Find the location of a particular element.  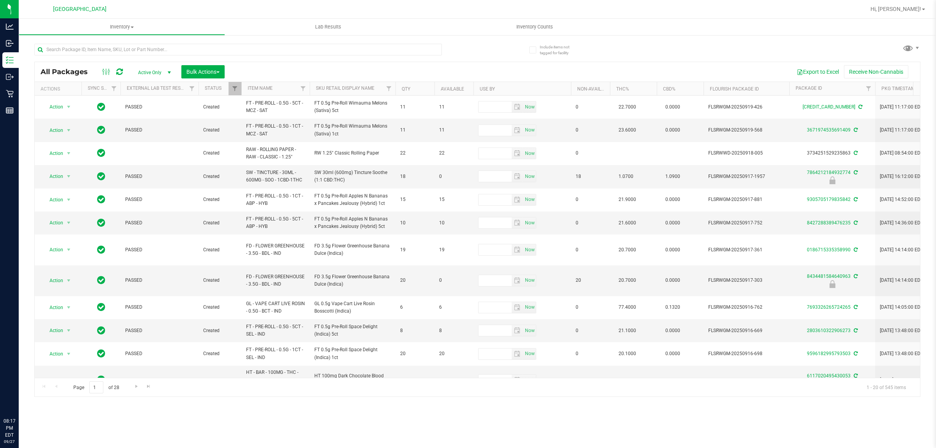

span: FT 0.5g Pre-Roll Apples N Bananas x Pancakes Jealousy (Hybrid) 1ct is located at coordinates (353, 200).